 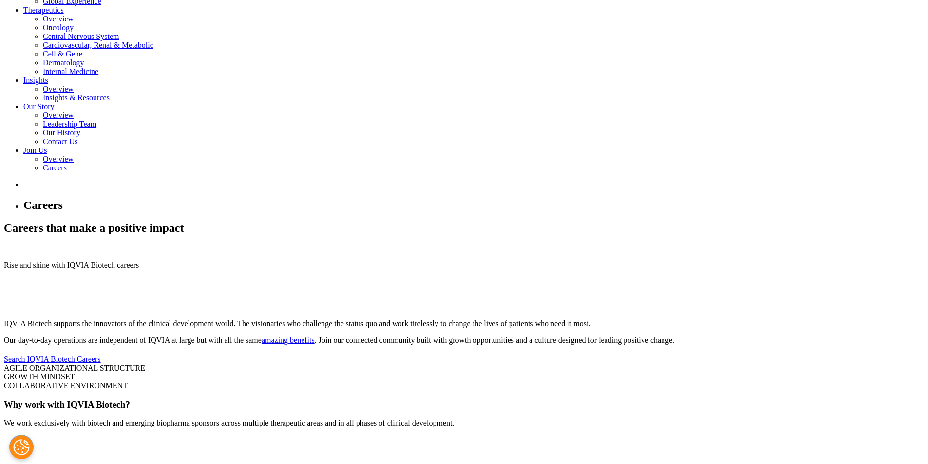 What do you see at coordinates (39, 106) in the screenshot?
I see `a: Our Story` at bounding box center [39, 106].